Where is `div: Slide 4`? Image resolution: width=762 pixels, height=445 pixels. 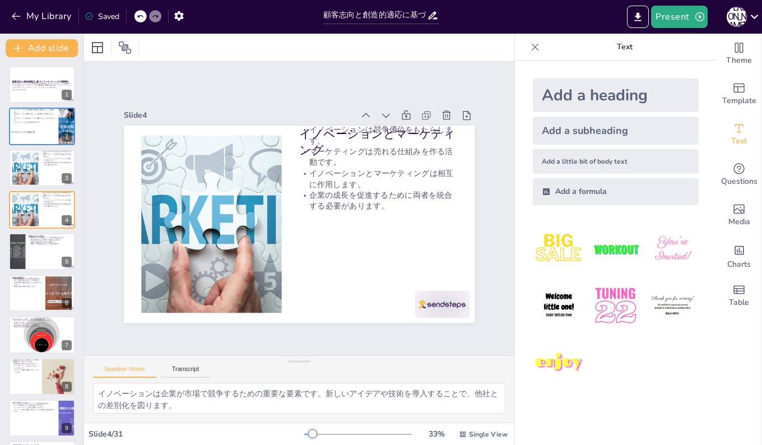
div: Slide 4 is located at coordinates (239, 115).